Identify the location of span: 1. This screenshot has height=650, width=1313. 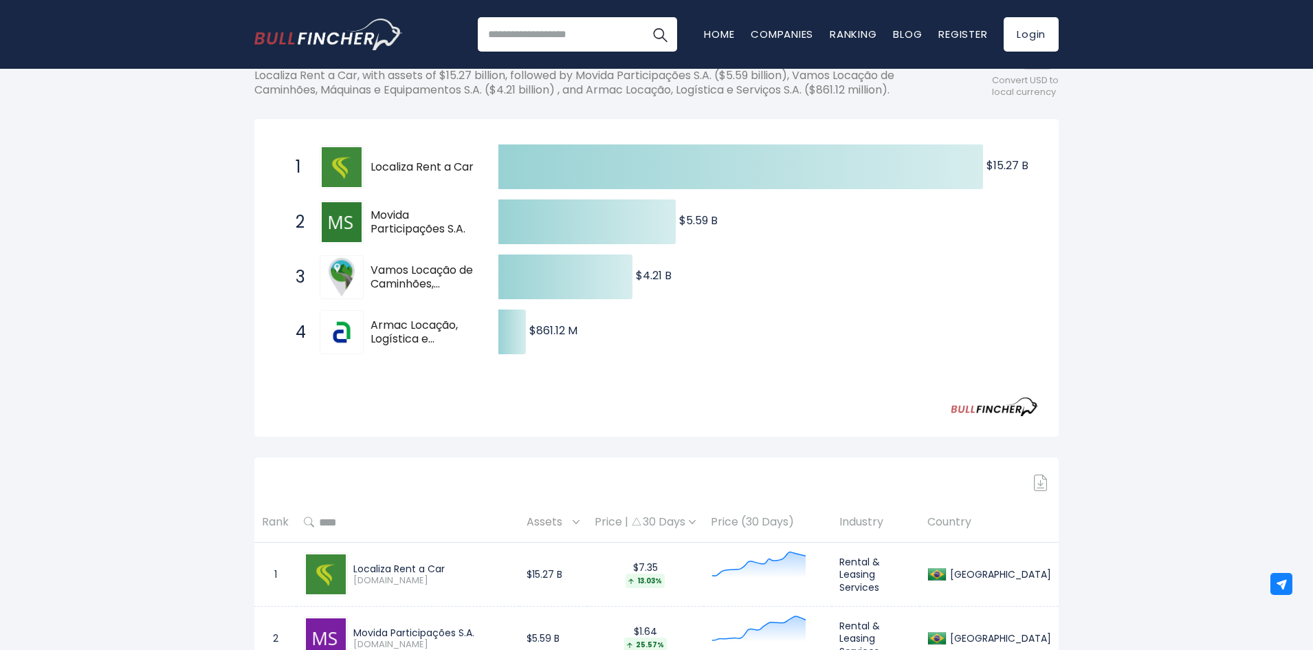
(296, 167).